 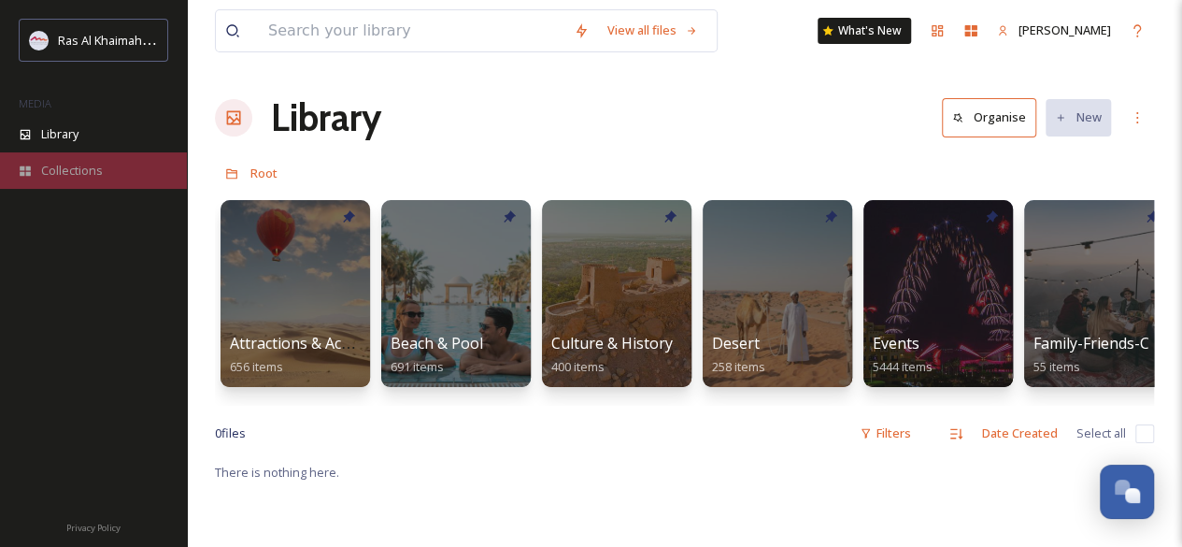 What do you see at coordinates (60, 134) in the screenshot?
I see `span: Library` at bounding box center [60, 134].